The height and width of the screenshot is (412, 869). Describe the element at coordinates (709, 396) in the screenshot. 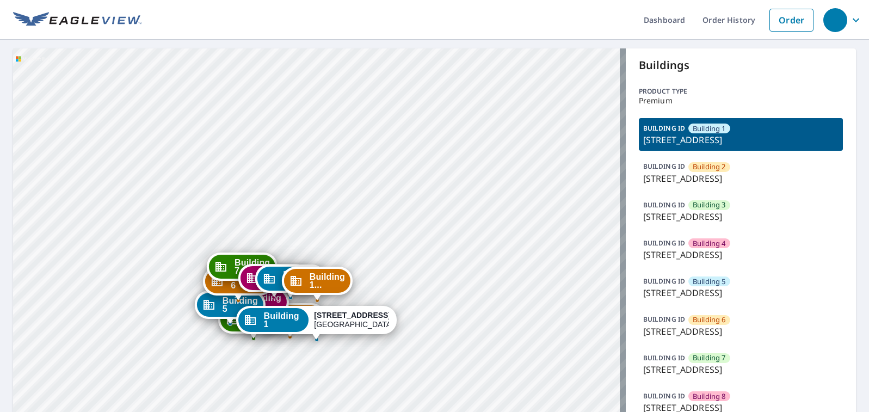

I see `span: Building 8` at that location.